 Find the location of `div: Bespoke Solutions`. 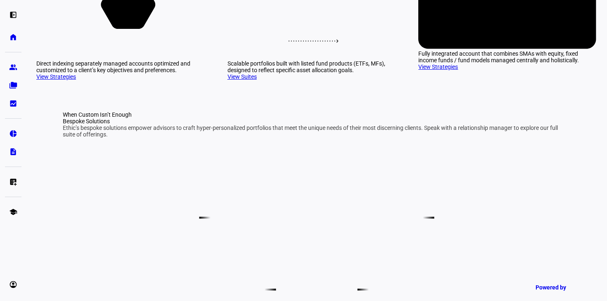

div: Bespoke Solutions is located at coordinates (317, 121).